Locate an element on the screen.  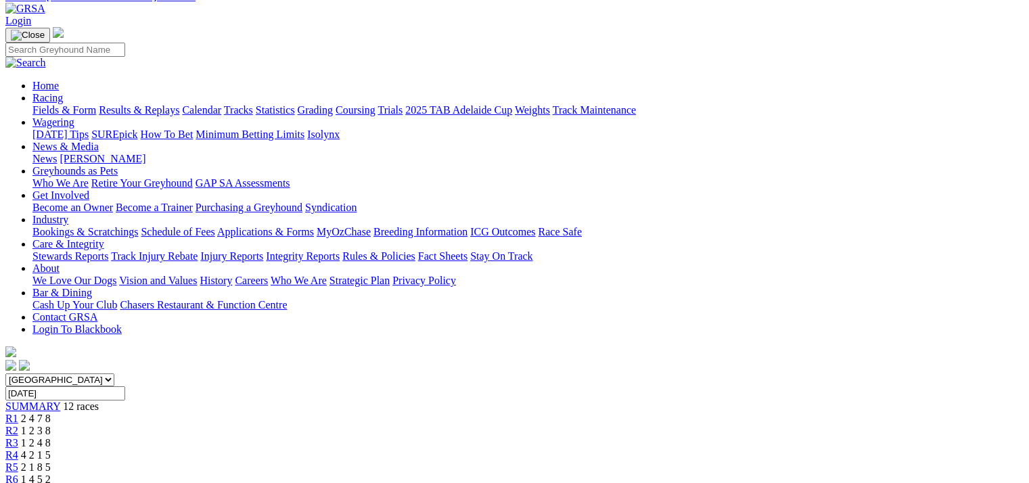
a: Care & Integrity is located at coordinates (68, 244).